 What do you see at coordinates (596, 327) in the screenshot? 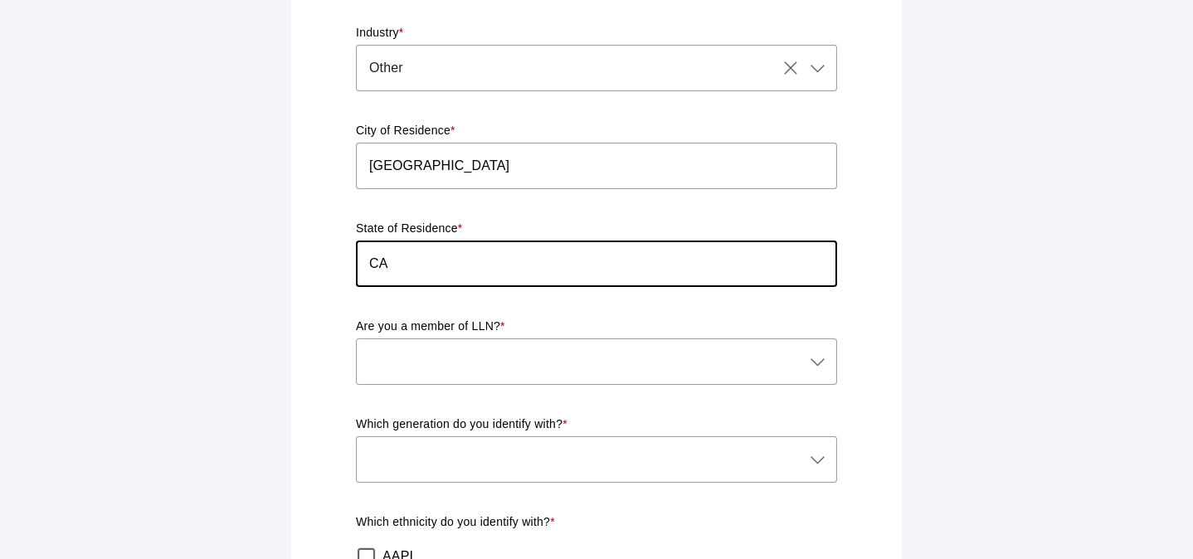
I see `p: Are you a member of LLN?` at bounding box center [596, 327].